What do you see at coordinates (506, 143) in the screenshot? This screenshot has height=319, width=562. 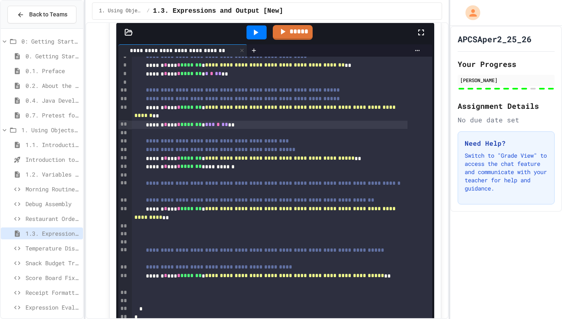 I see `h3: Need Help?` at bounding box center [506, 143].